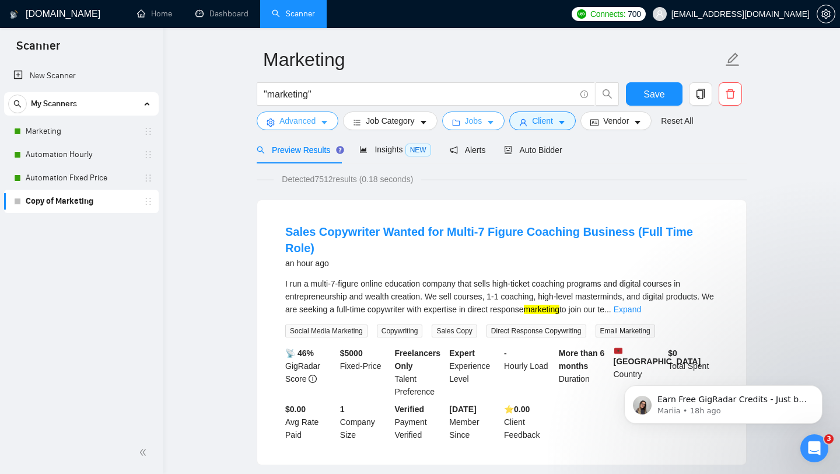 The width and height of the screenshot is (840, 474). Describe the element at coordinates (517, 409) in the screenshot. I see `b: ⭐️ 0.00` at that location.